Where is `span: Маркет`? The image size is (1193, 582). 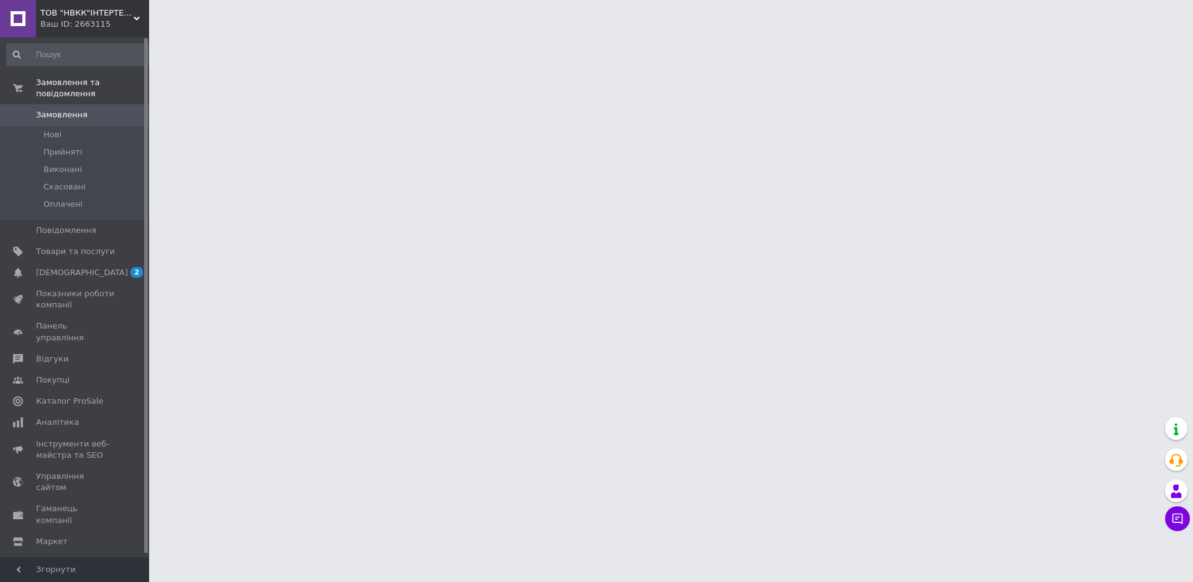 span: Маркет is located at coordinates (52, 542).